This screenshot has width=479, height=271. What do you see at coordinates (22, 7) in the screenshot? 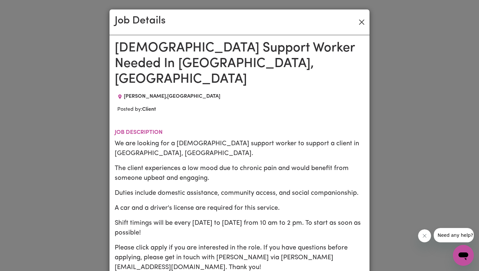
I see `span: Need any help?` at bounding box center [22, 7].